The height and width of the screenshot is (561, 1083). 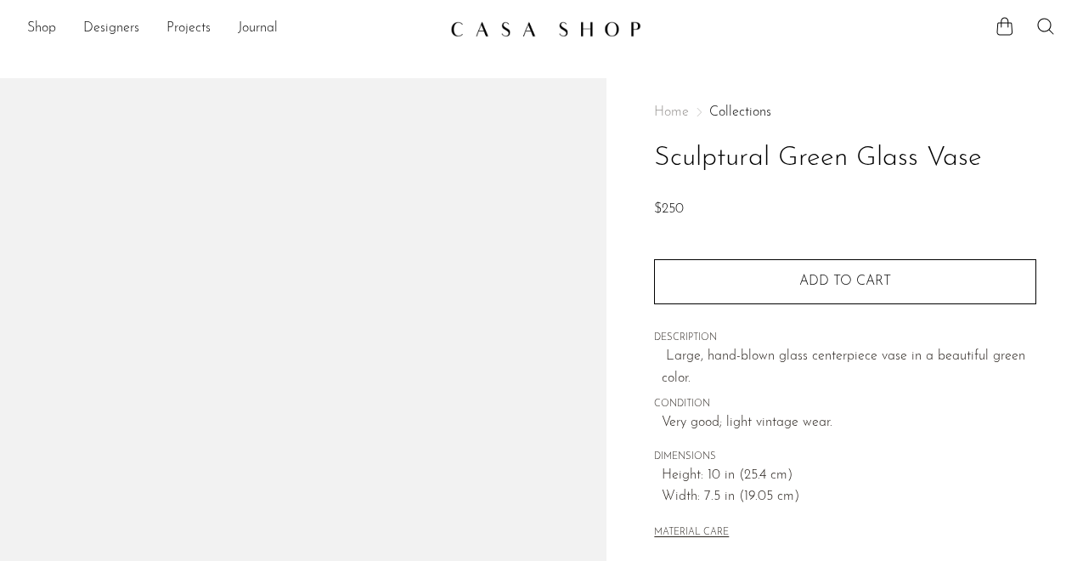 I want to click on p: Large, hand-blown glass centerpiece vase in a beautiful green color., so click(x=849, y=367).